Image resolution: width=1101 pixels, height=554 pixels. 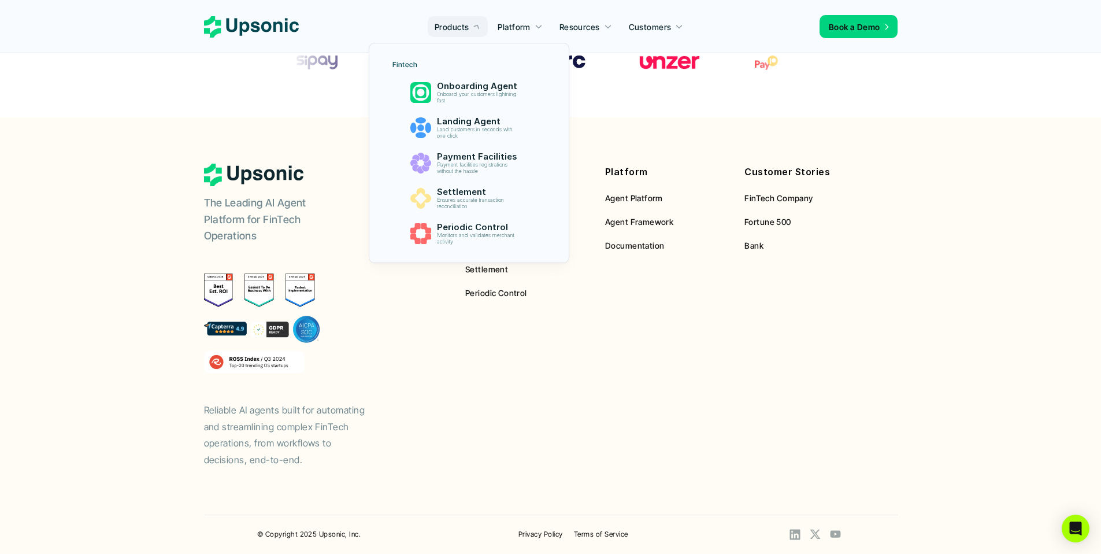 What do you see at coordinates (479, 239) in the screenshot?
I see `p: Monitors and validates merchant activity` at bounding box center [479, 239].